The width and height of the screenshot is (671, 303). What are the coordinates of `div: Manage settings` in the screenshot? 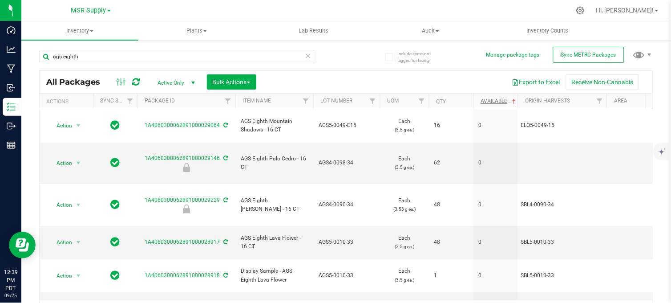 It's located at (580, 10).